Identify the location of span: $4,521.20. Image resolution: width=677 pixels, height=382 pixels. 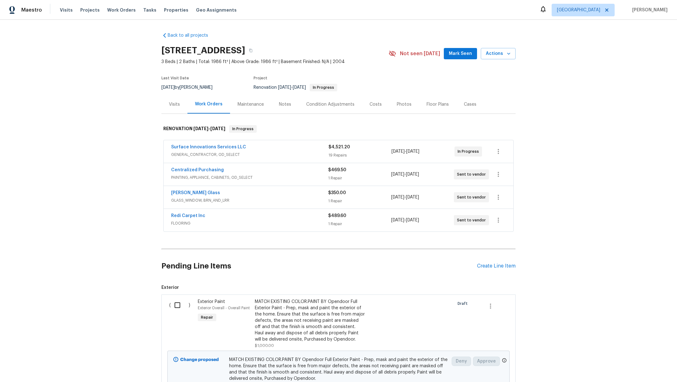
(339, 147).